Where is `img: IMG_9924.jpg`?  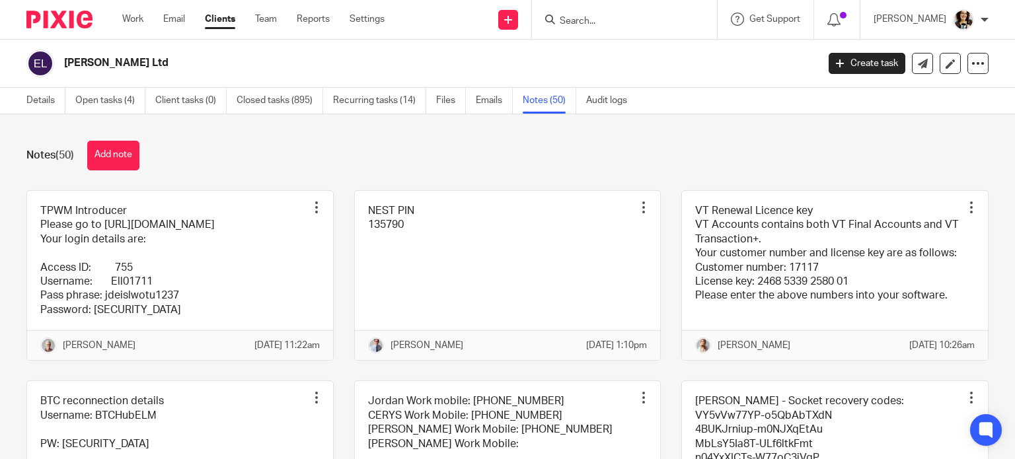 img: IMG_9924.jpg is located at coordinates (376, 346).